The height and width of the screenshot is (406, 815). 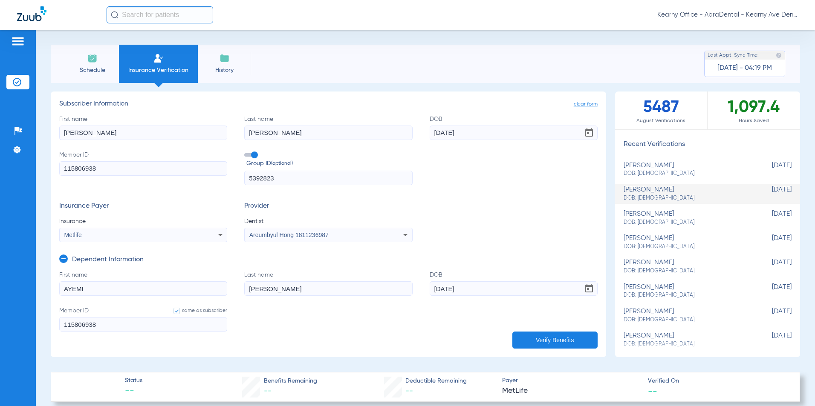 I want to click on span: Verified On, so click(x=717, y=381).